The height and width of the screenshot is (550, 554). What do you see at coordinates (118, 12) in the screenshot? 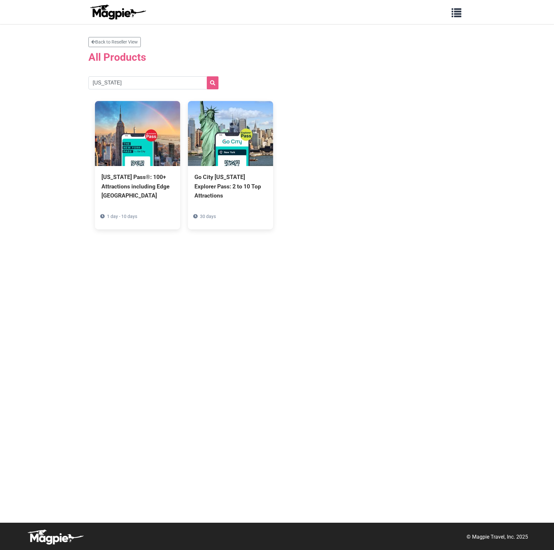
I see `img: logo-ab69f6fb50320c5b225c76a69d11143b.png` at bounding box center [118, 12].